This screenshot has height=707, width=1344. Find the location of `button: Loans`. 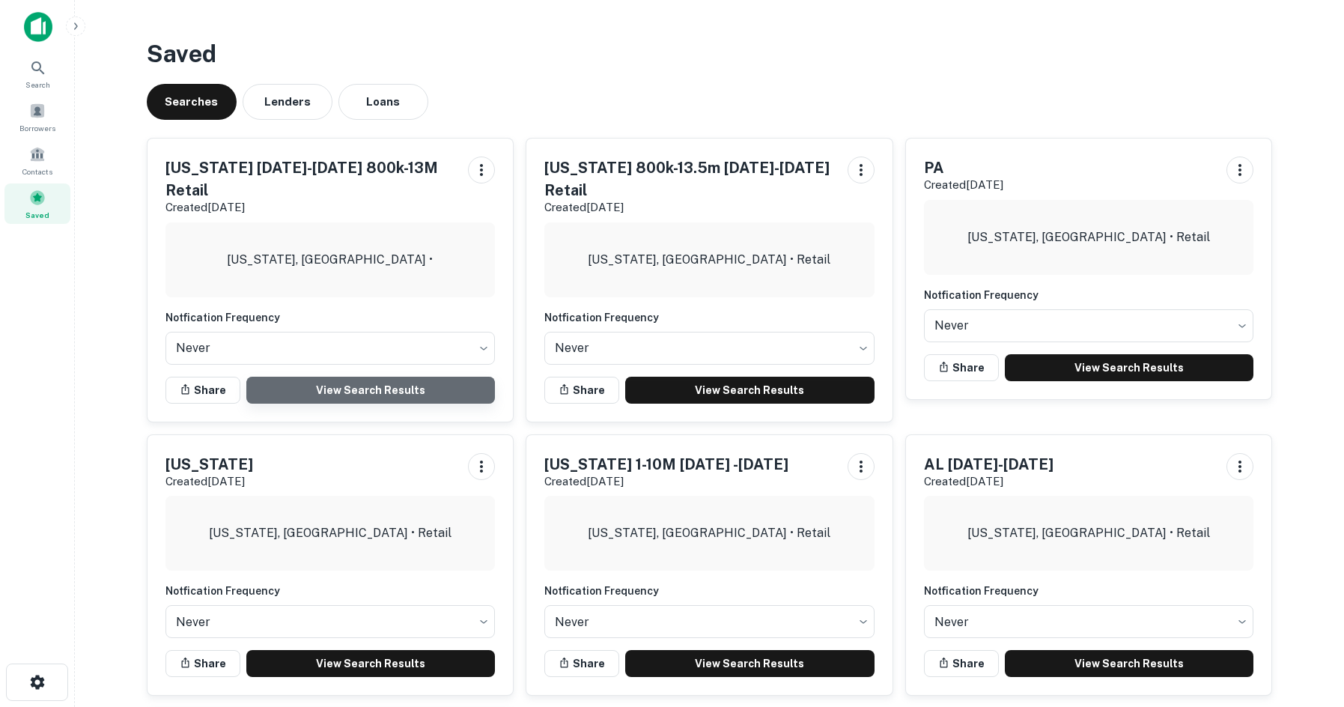

button: Loans is located at coordinates (383, 102).